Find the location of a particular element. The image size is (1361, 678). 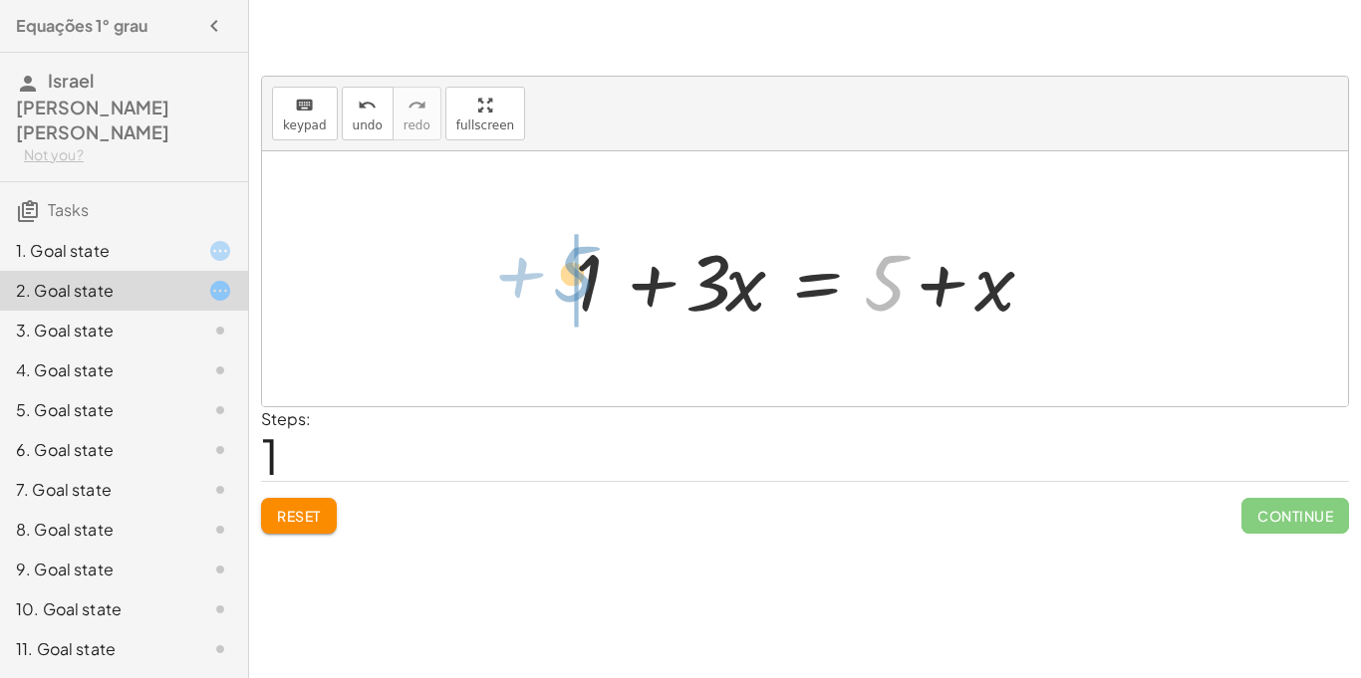

i: undo is located at coordinates (367, 106).